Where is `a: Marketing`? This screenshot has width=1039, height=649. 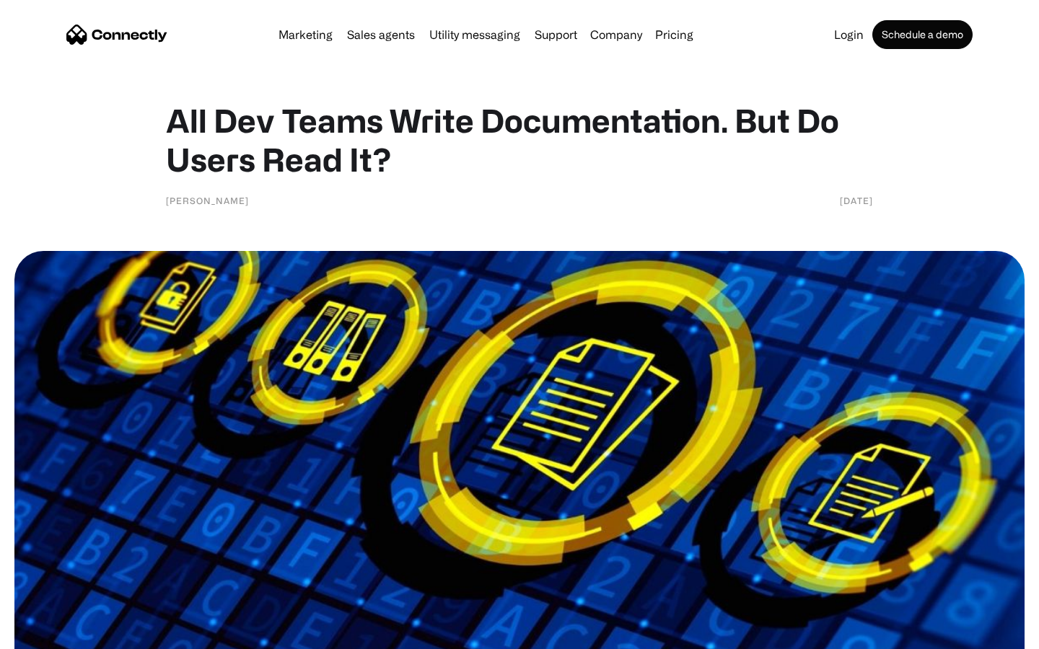 a: Marketing is located at coordinates (305, 35).